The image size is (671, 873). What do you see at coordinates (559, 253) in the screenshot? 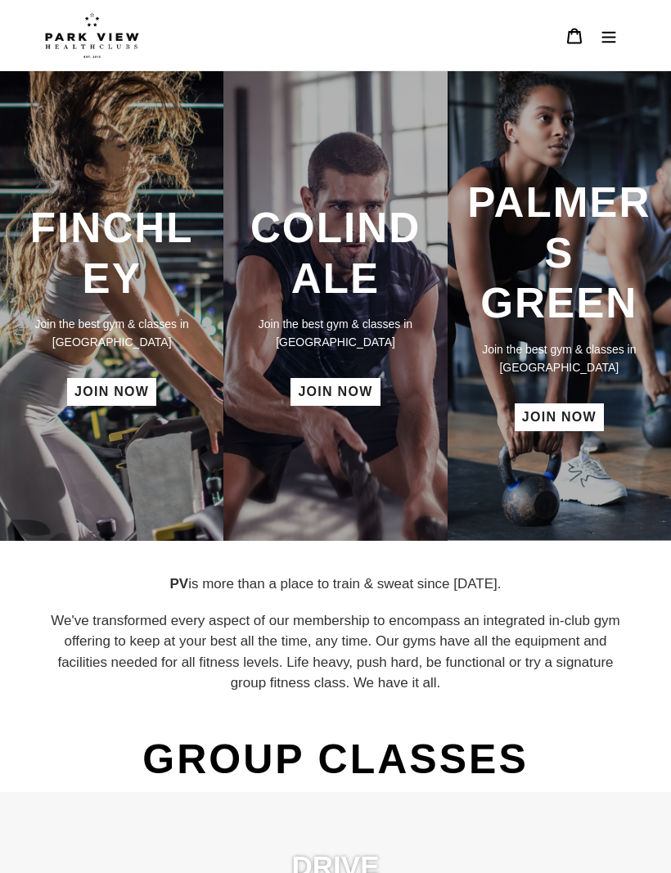
I see `h3: PALMERS GREEN` at bounding box center [559, 253].